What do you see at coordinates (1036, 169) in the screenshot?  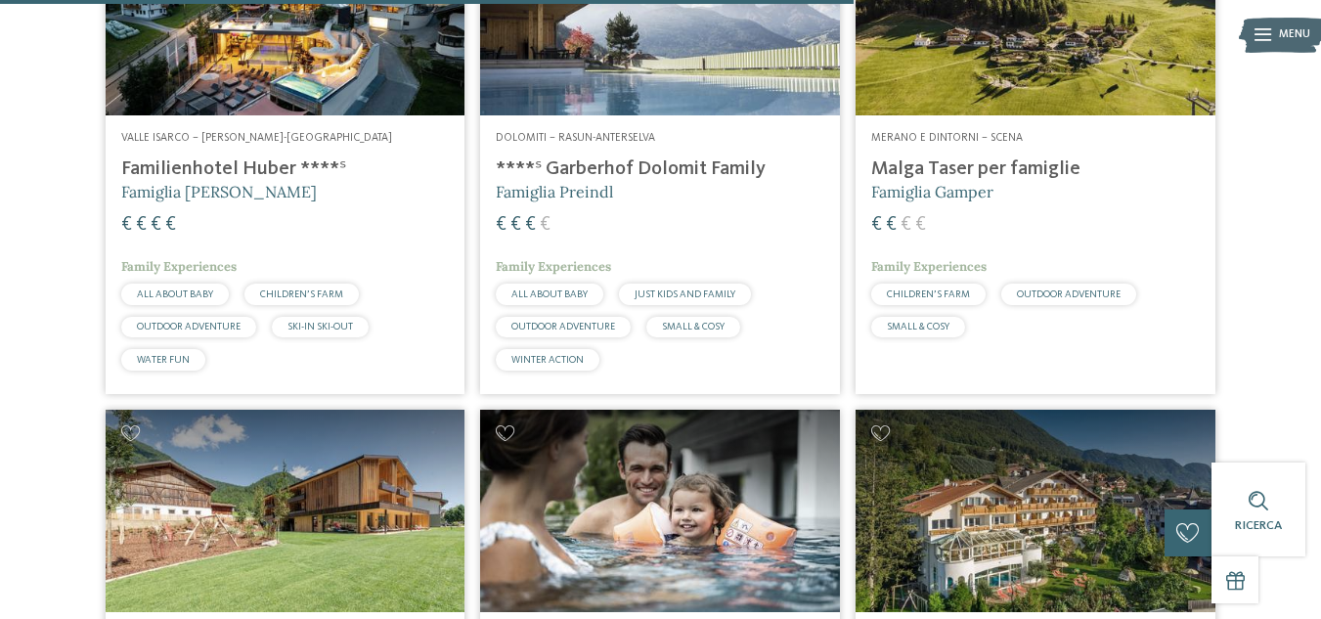 I see `h4: Malga Taser per famiglie` at bounding box center [1036, 169].